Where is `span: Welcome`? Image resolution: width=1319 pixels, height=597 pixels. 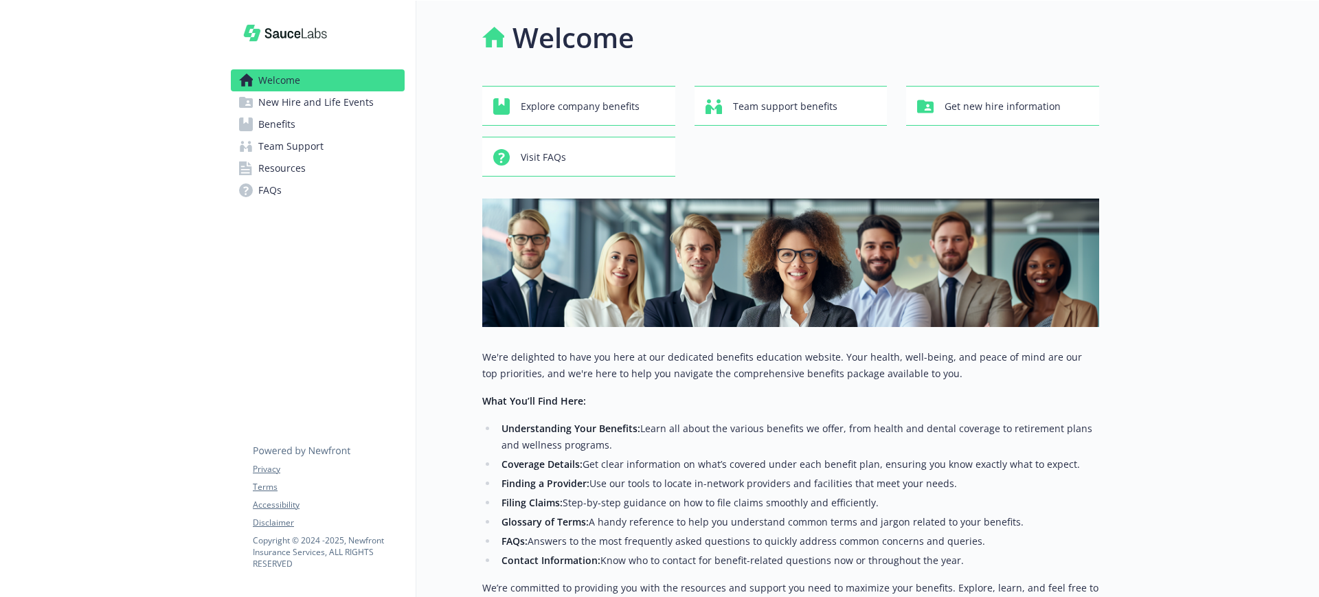
span: Welcome is located at coordinates (279, 80).